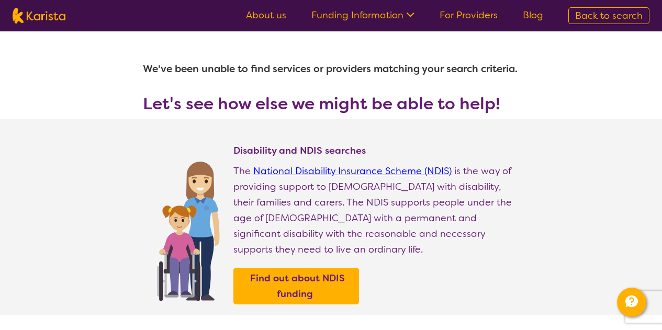  Describe the element at coordinates (188, 228) in the screenshot. I see `img: Find NDIS and Disability services and providers` at that location.